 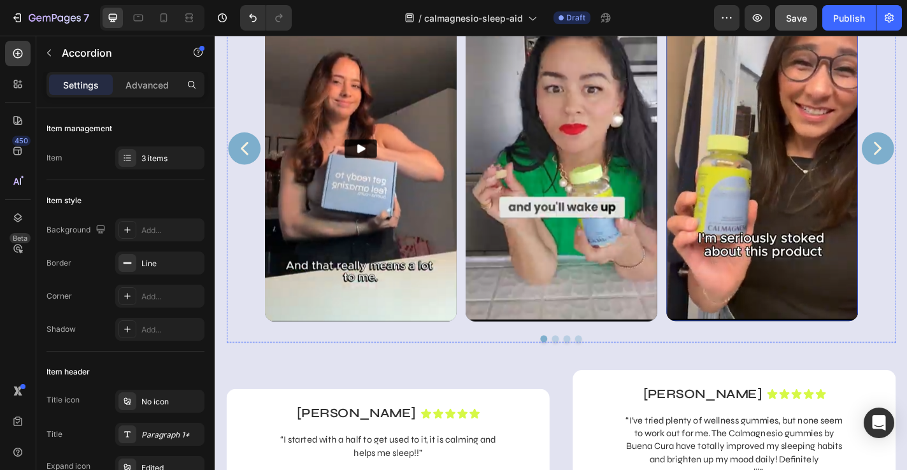 I want to click on p: 7, so click(x=86, y=18).